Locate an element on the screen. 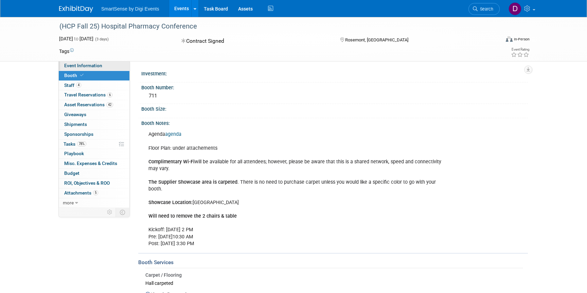  span: 42 is located at coordinates (110, 105).